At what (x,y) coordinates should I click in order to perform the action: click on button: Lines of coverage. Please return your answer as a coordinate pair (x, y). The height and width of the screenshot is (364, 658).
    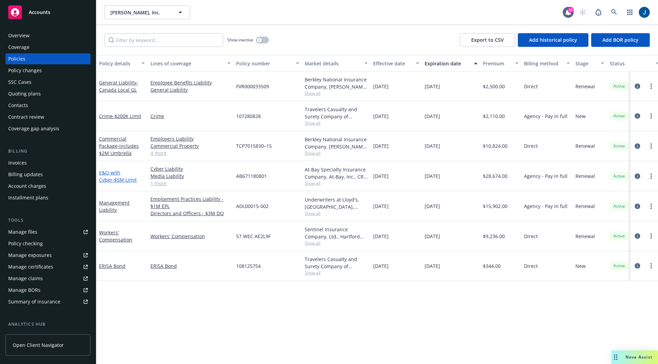
    Looking at the image, I should click on (190, 63).